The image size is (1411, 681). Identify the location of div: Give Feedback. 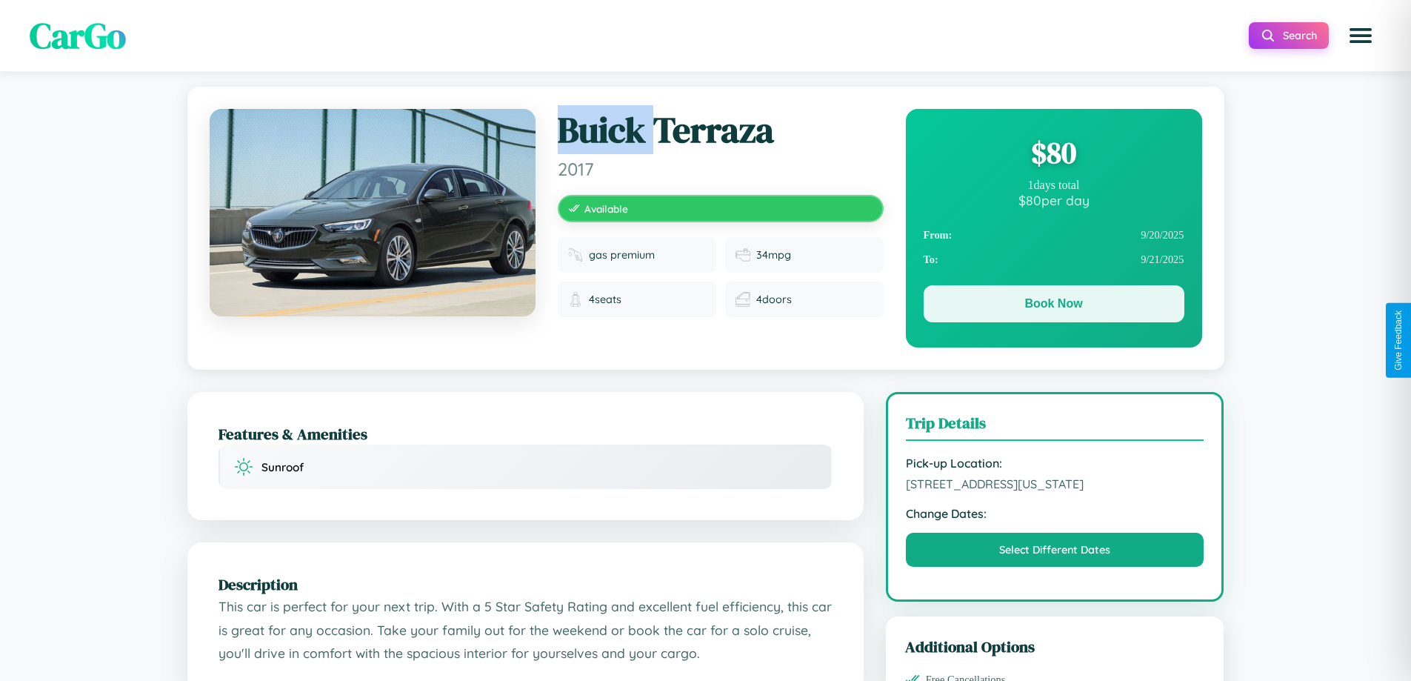
(1398, 340).